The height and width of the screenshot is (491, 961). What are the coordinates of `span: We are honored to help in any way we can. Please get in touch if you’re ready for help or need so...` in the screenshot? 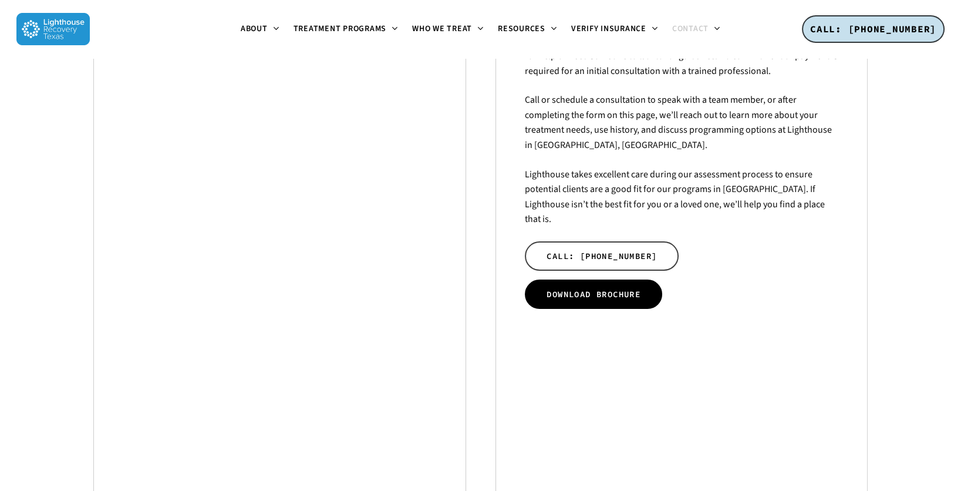 It's located at (681, 55).